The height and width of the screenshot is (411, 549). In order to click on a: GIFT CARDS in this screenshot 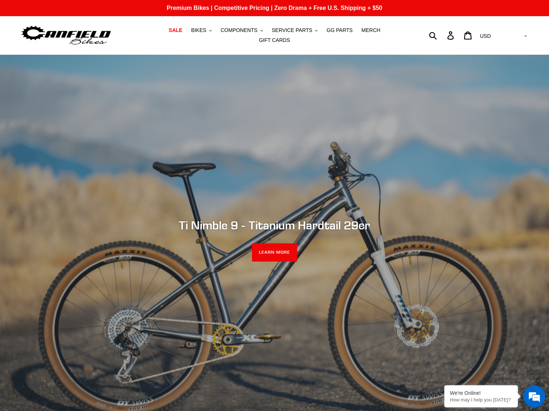, I will do `click(274, 40)`.